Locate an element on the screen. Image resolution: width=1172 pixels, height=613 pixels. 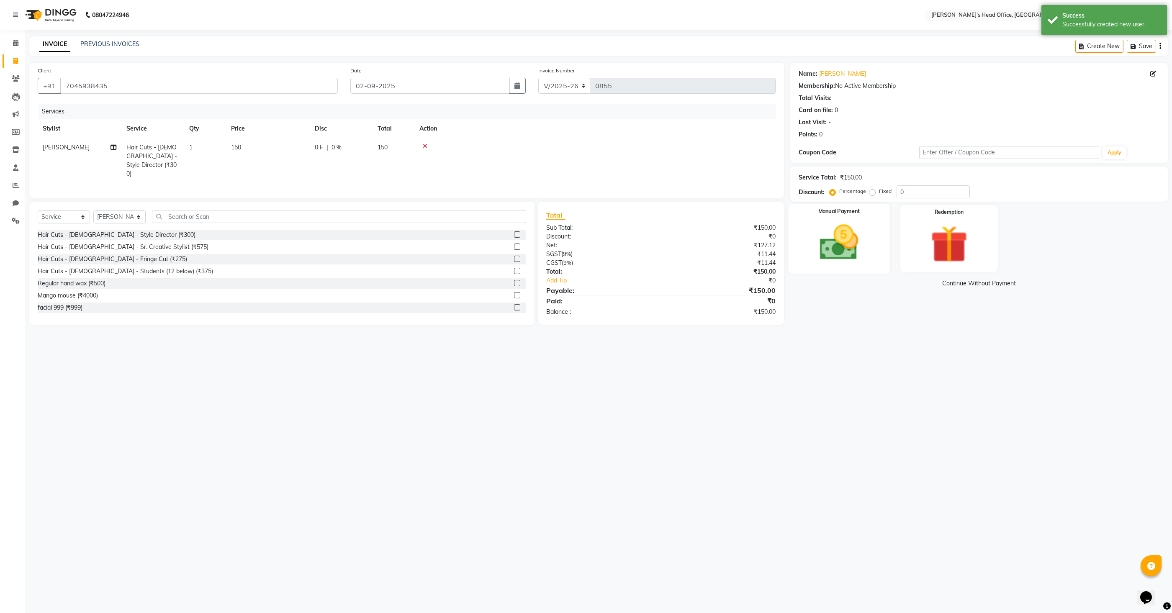
span: SGST is located at coordinates (554, 254).